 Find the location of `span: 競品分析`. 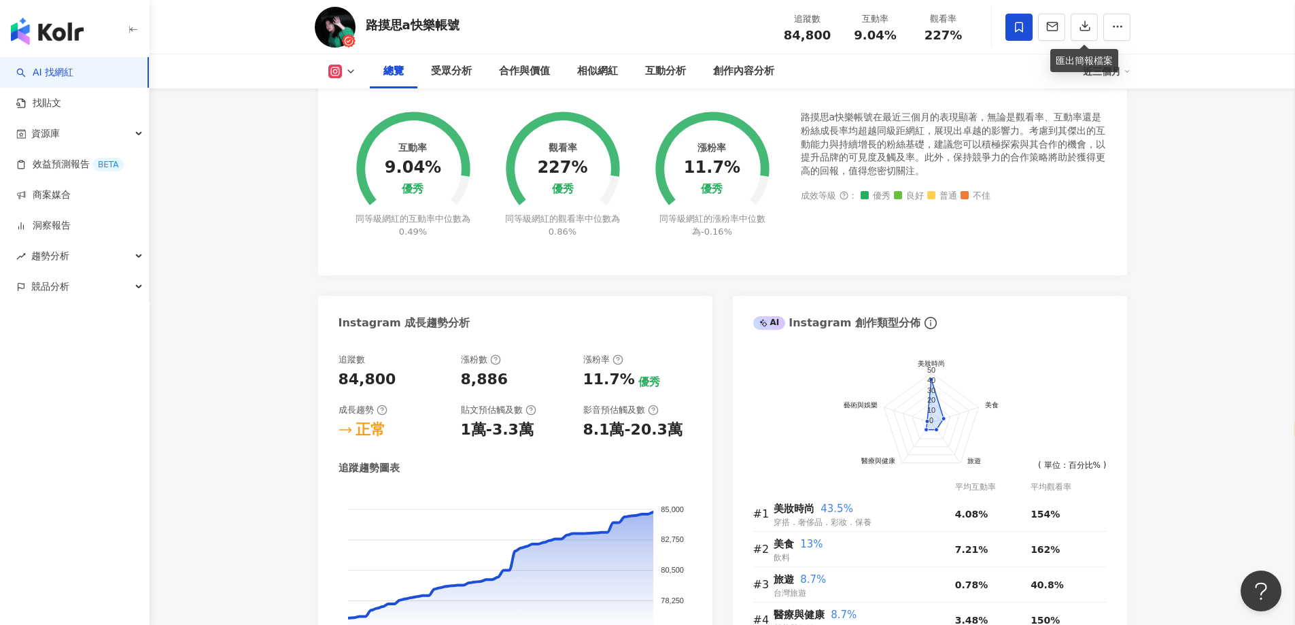

span: 競品分析 is located at coordinates (50, 286).